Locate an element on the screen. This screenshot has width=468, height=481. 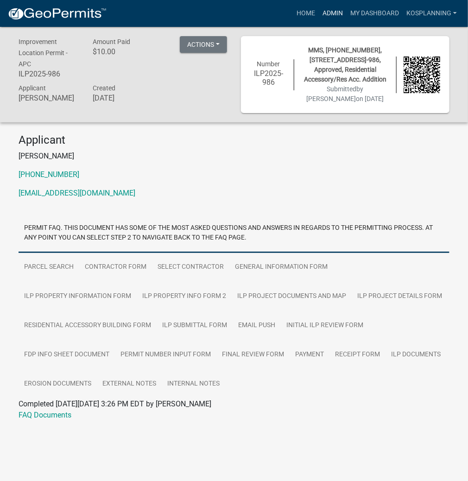
span: Amount Paid is located at coordinates (111, 42).